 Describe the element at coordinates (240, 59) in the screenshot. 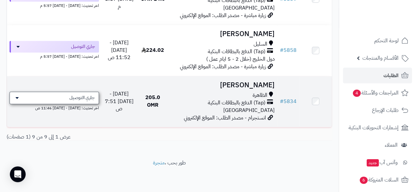

I see `span: دول الخليج (خلال 2 - 5 ايام عمل )` at that location.